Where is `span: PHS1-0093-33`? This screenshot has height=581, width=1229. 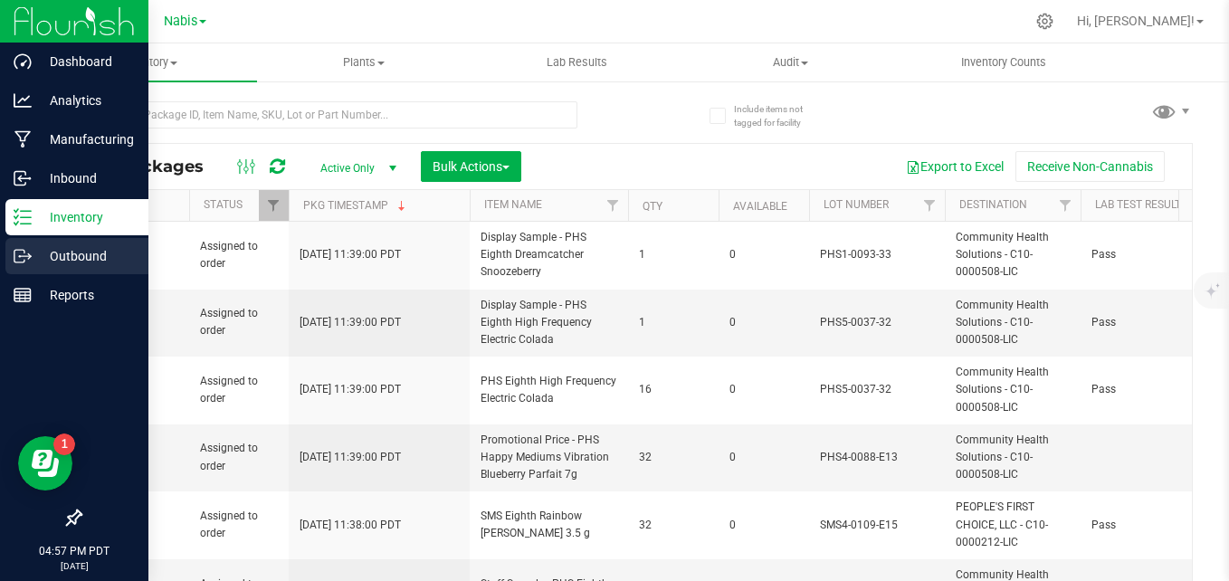
span: PHS1-0093-33 is located at coordinates (877, 254).